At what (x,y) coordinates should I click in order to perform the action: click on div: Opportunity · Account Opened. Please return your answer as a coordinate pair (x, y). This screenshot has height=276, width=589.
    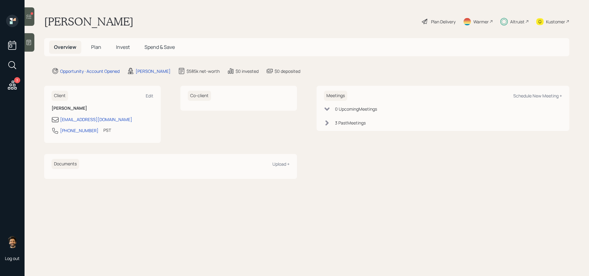
    Looking at the image, I should click on (90, 71).